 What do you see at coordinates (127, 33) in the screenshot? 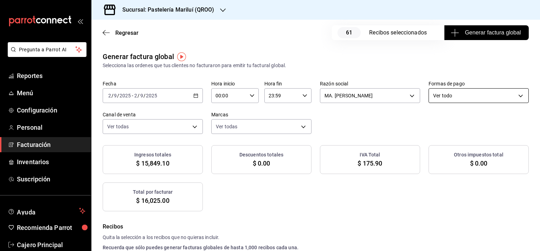
I see `span: Regresar` at bounding box center [127, 33].